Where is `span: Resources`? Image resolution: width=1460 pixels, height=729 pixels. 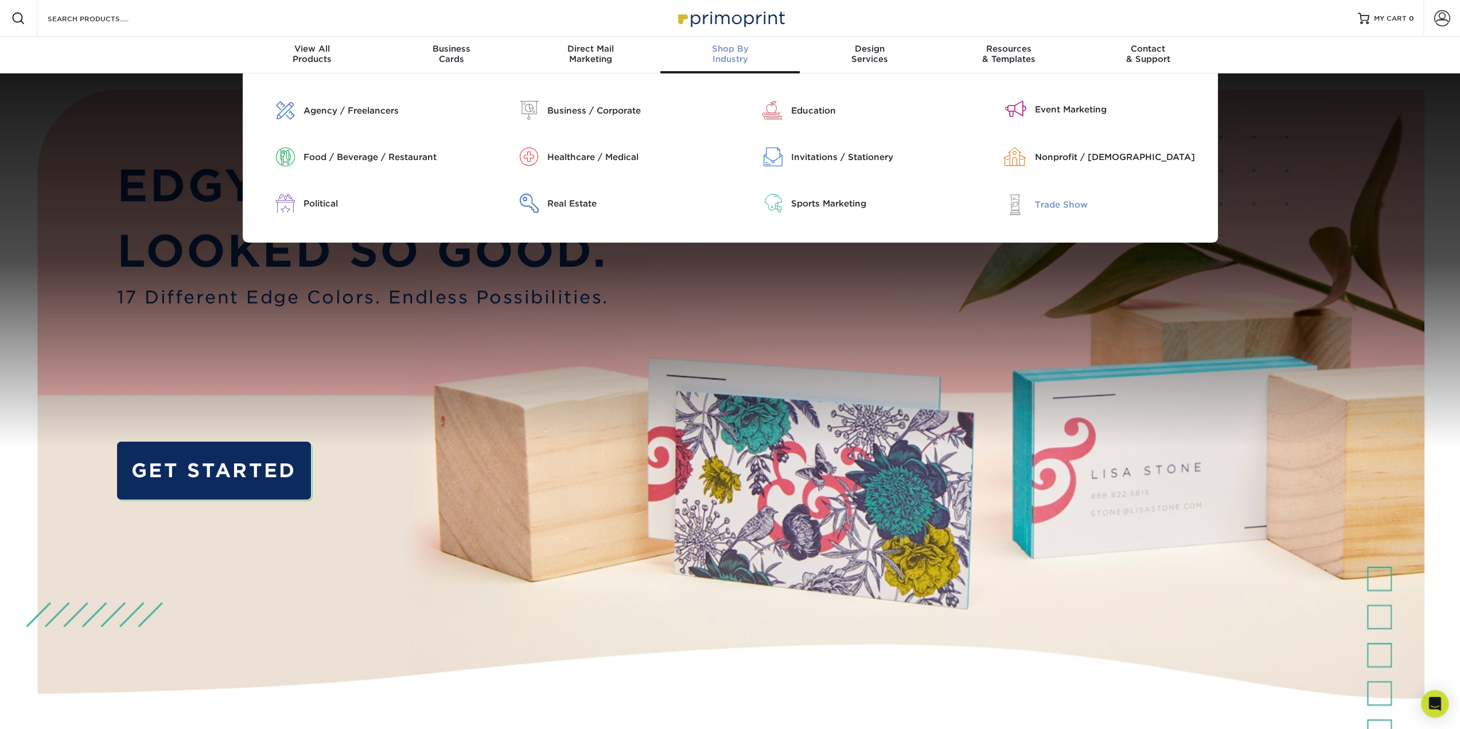
span: Resources is located at coordinates (1008, 49).